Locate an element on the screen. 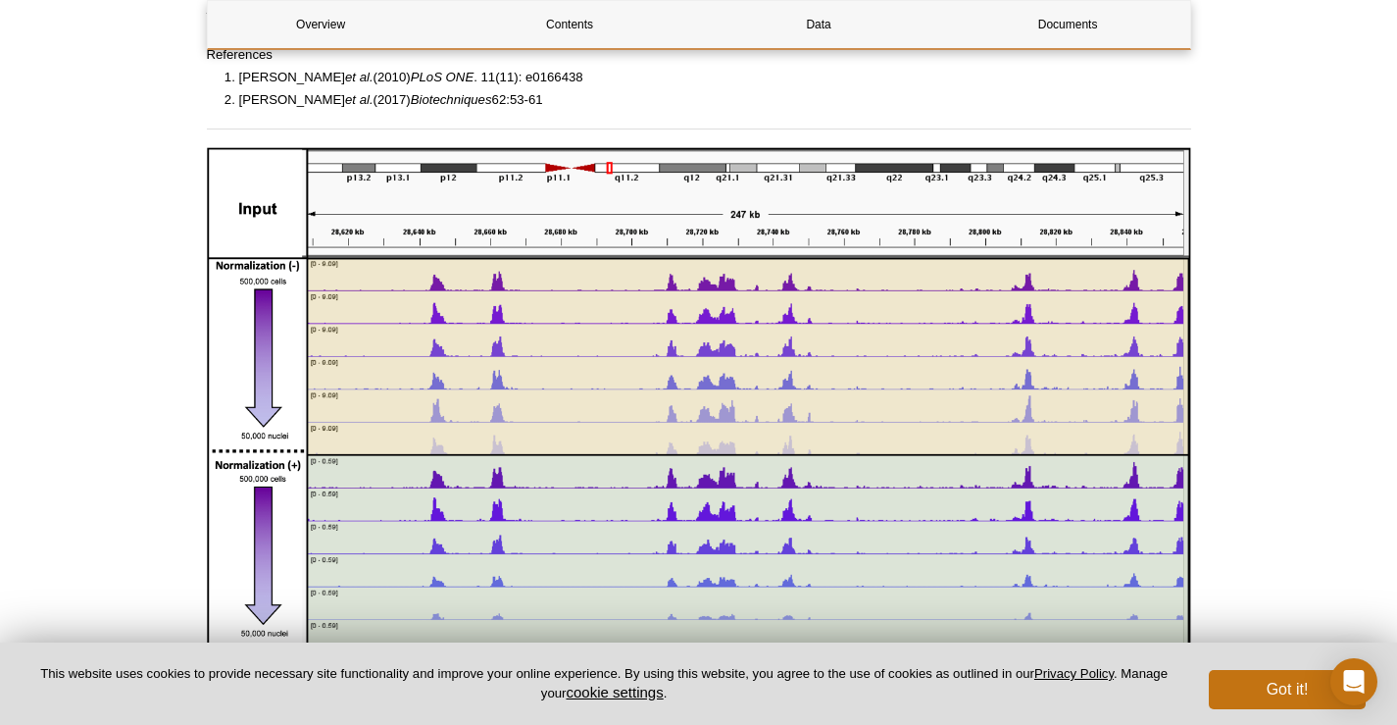 This screenshot has height=725, width=1397. a: Privacy Policy is located at coordinates (1074, 673).